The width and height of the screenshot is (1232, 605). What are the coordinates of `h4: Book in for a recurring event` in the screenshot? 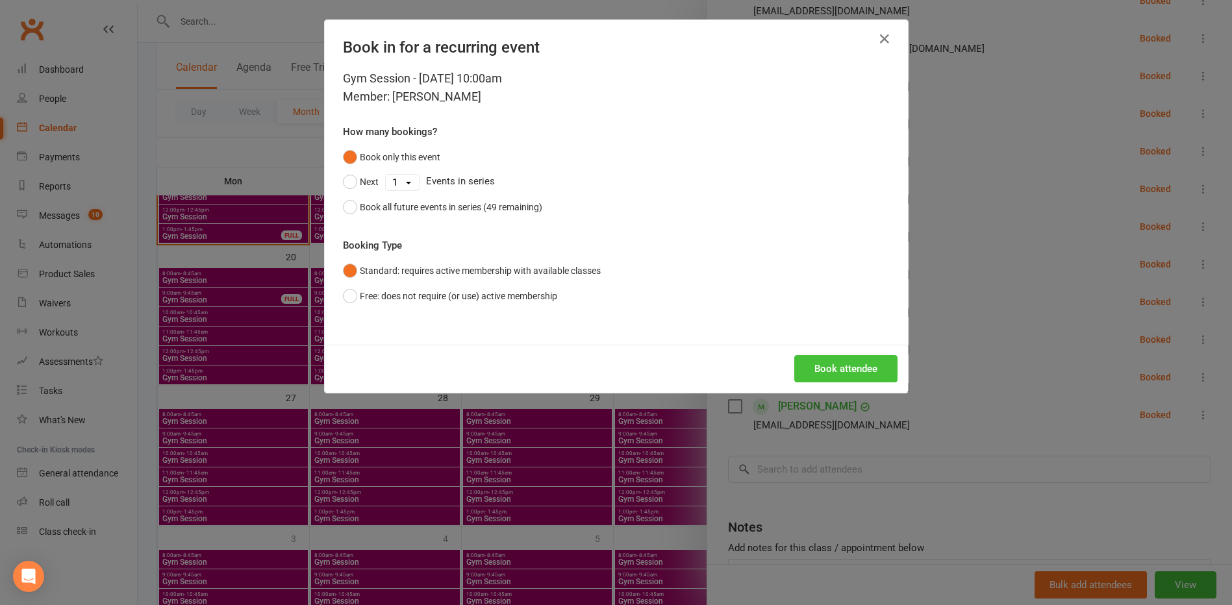 It's located at (616, 47).